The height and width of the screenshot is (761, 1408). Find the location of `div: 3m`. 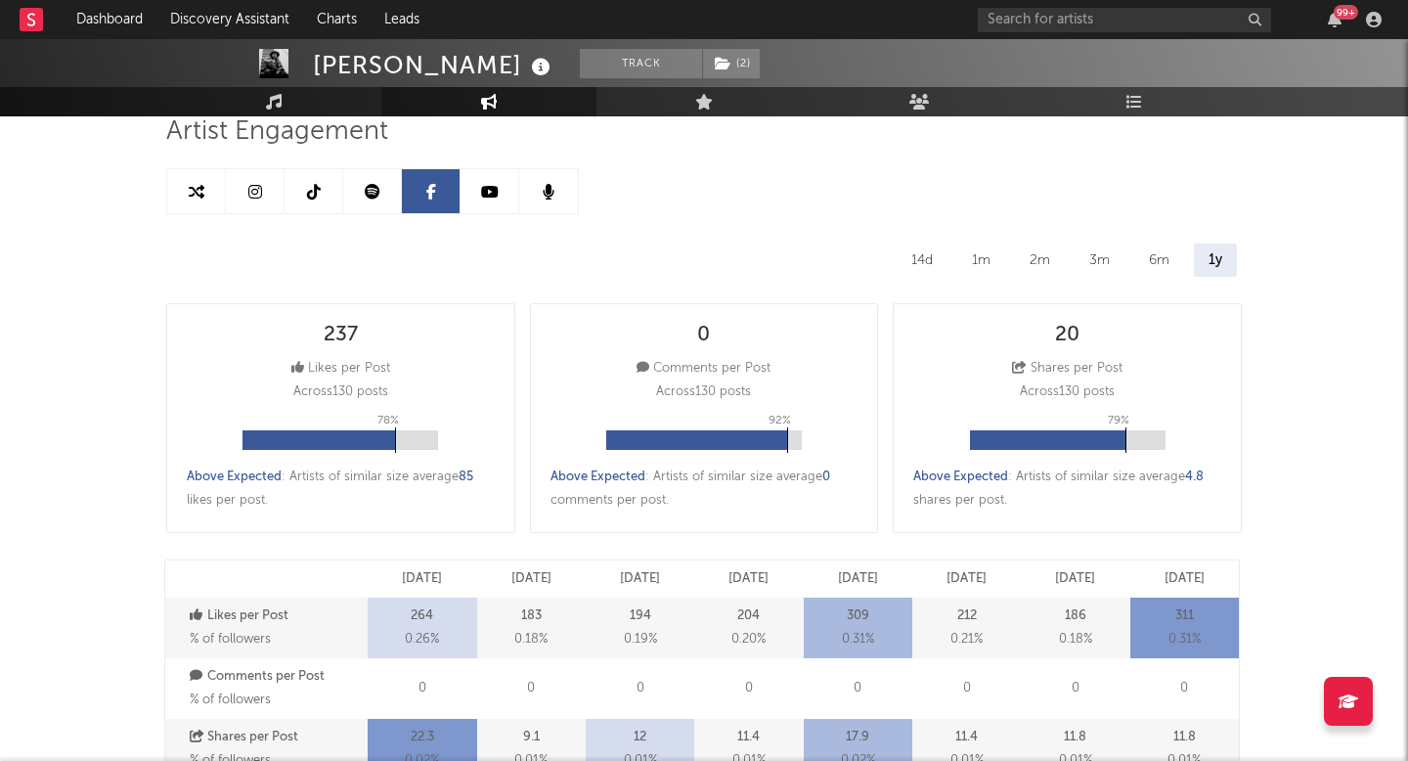

div: 3m is located at coordinates (1099, 260).